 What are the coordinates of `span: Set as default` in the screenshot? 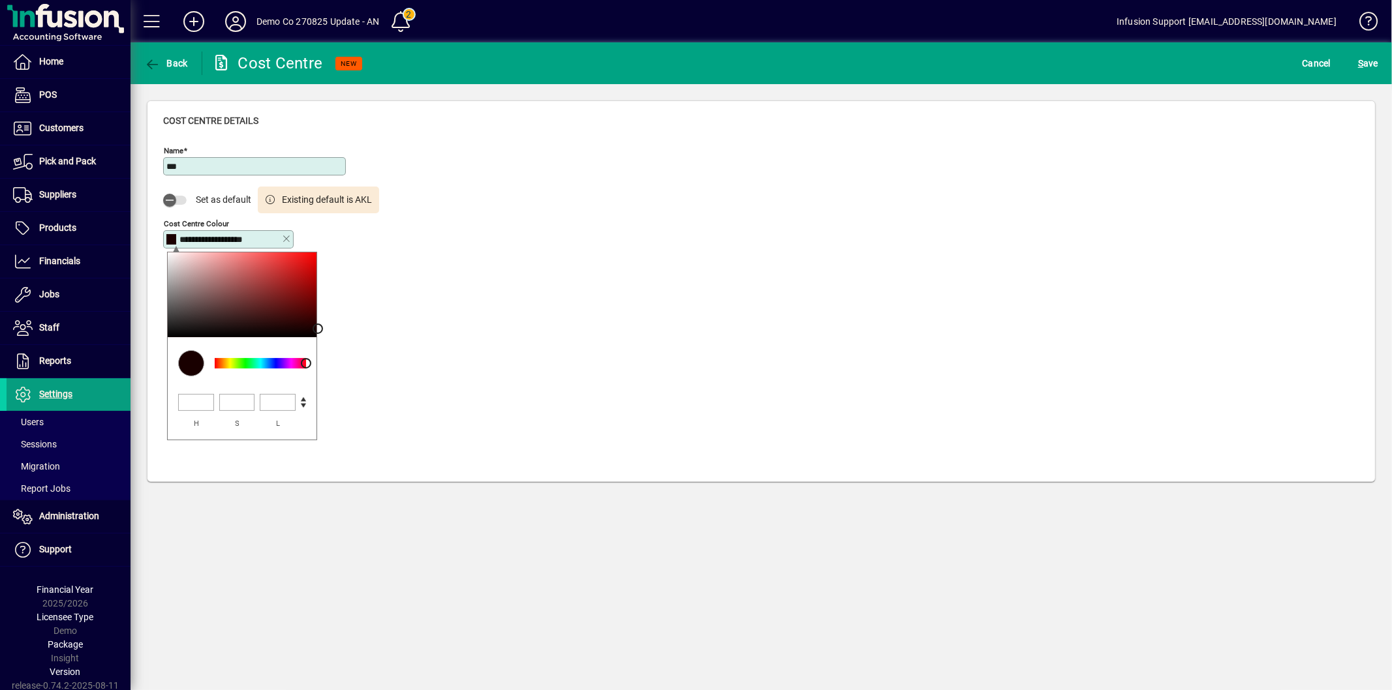 It's located at (223, 200).